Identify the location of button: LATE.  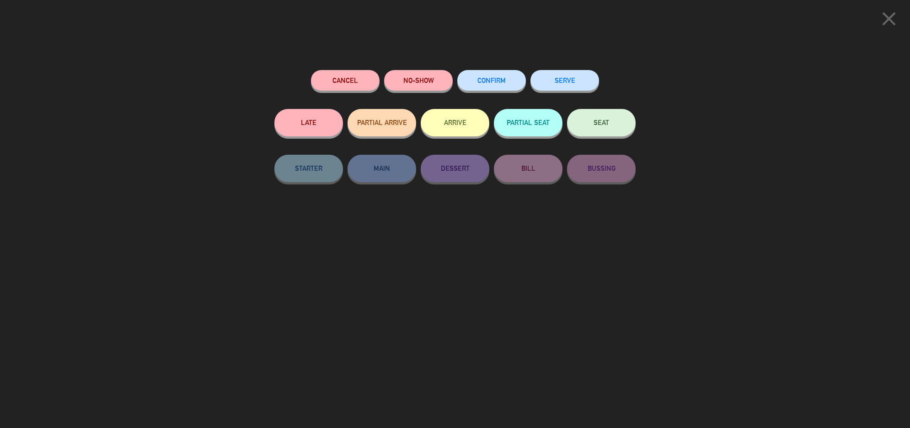
(309, 123).